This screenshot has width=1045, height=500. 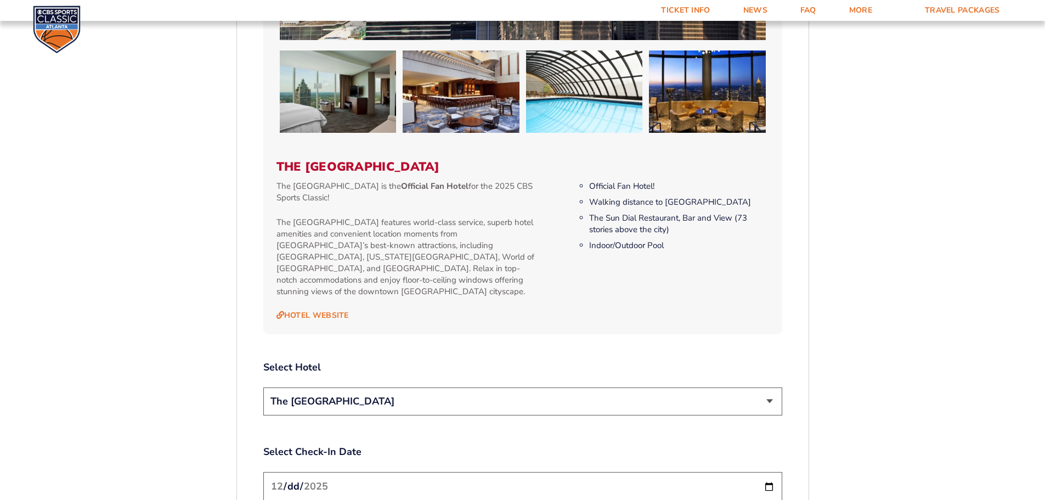 What do you see at coordinates (56, 29) in the screenshot?
I see `img: CBS Sports Classic` at bounding box center [56, 29].